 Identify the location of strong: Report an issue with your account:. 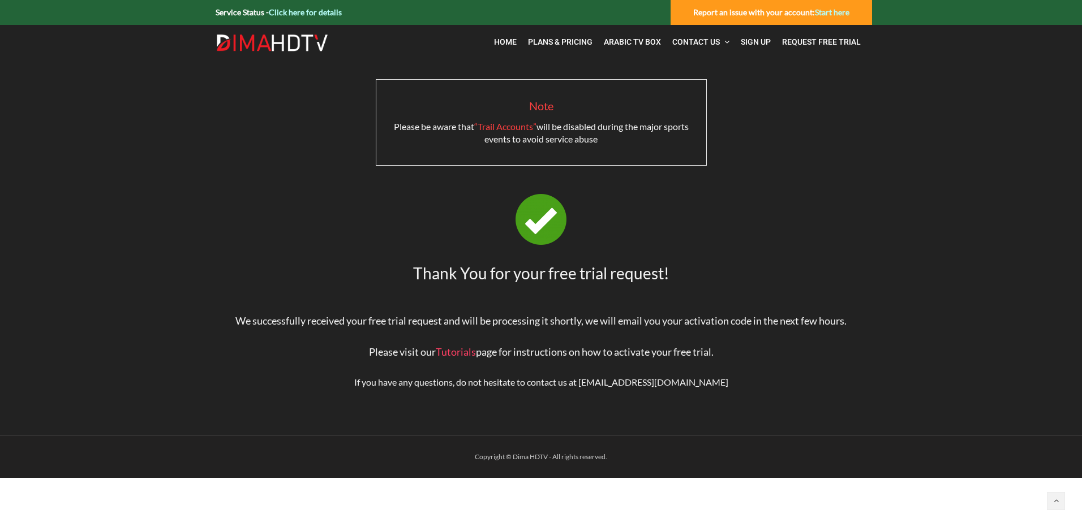
(771, 12).